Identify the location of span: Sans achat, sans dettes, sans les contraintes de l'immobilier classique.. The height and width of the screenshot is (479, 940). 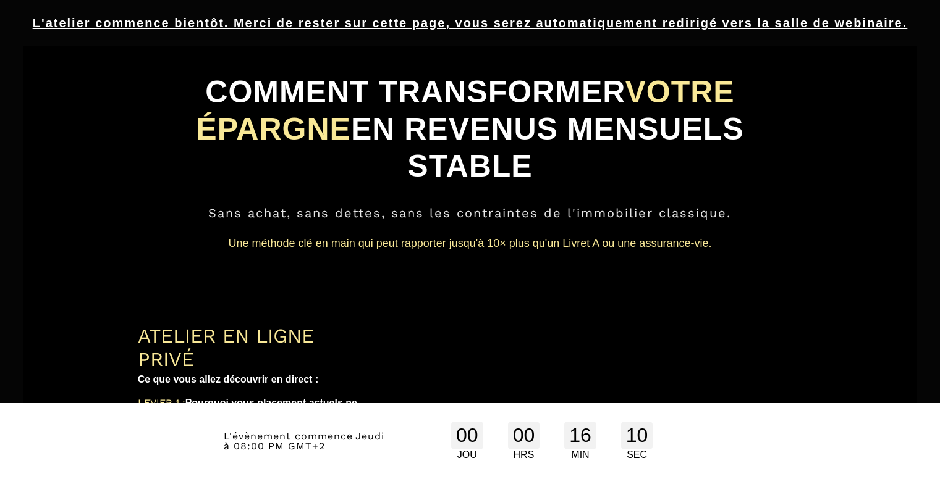
(469, 213).